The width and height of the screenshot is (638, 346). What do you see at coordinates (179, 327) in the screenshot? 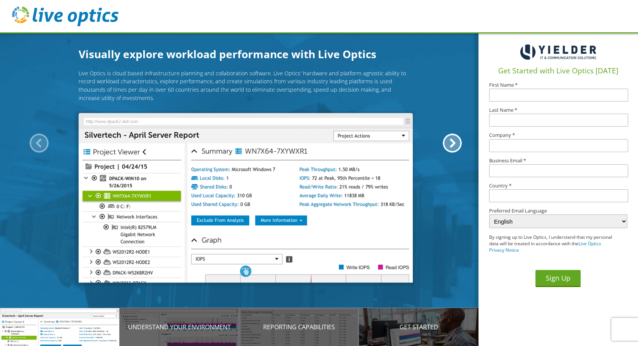
I see `p: Understand your environment` at bounding box center [179, 327].